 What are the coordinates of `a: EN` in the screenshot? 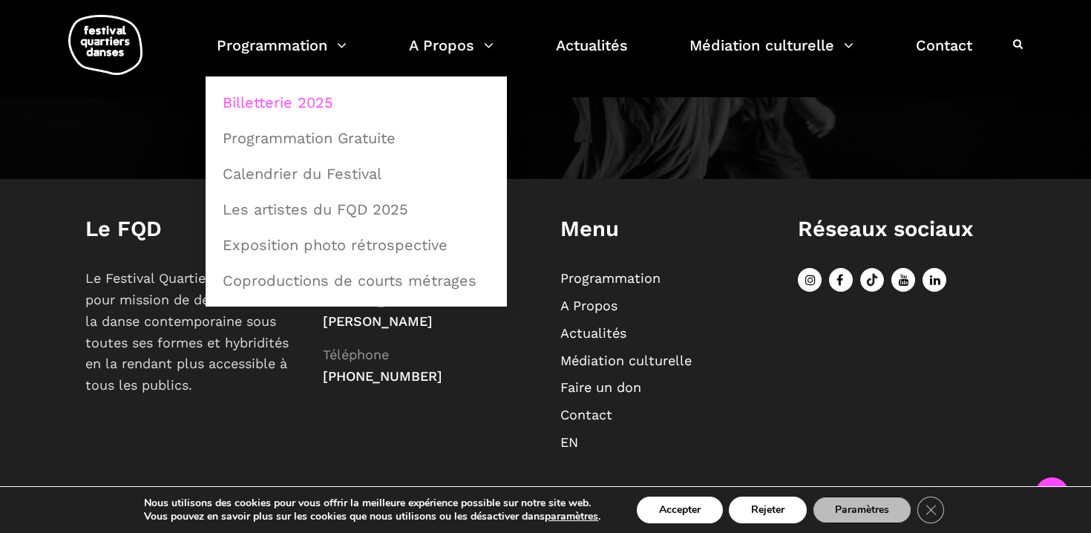 It's located at (569, 441).